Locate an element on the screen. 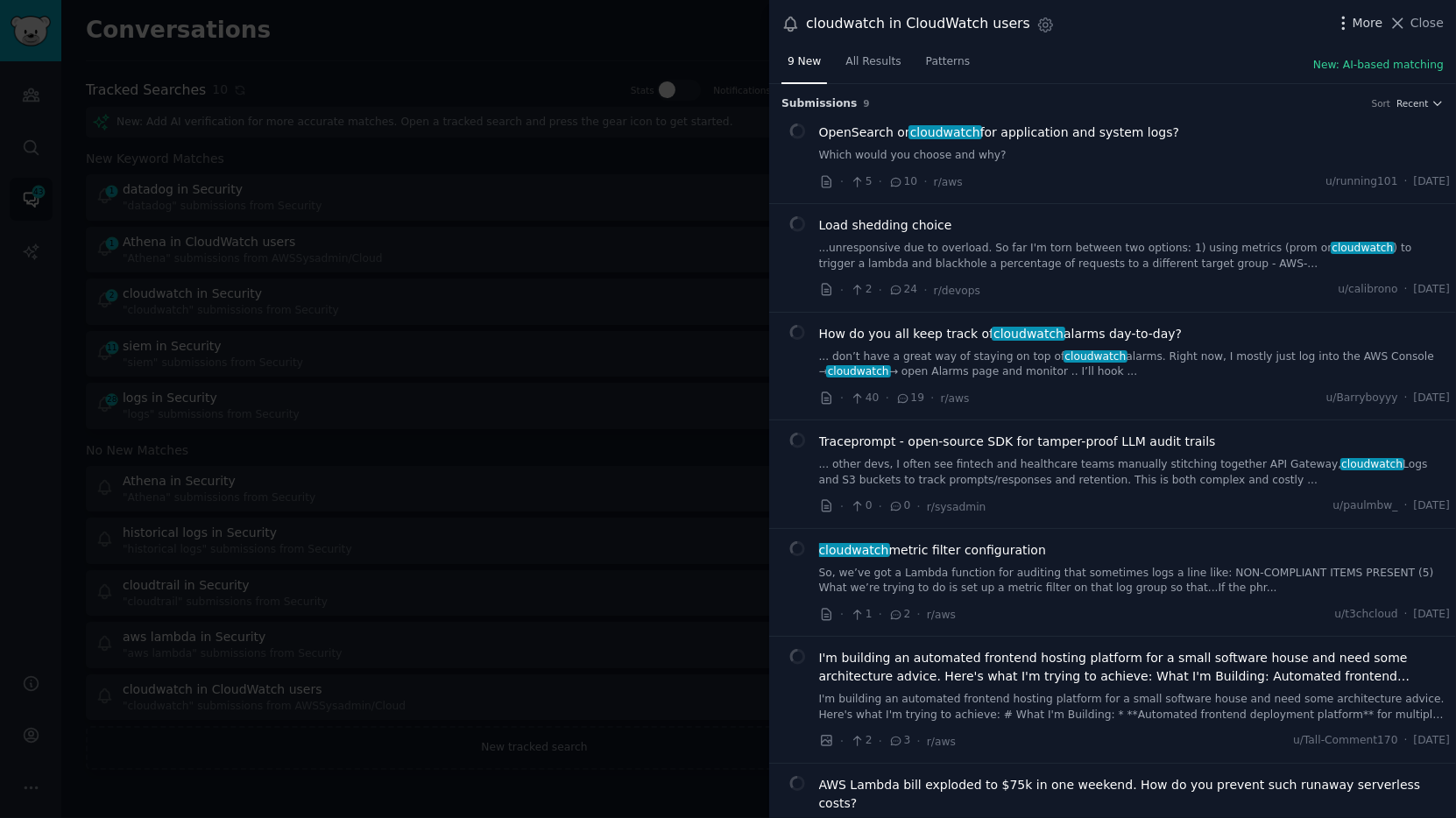 The image size is (1456, 818). span: 1 is located at coordinates (860, 615).